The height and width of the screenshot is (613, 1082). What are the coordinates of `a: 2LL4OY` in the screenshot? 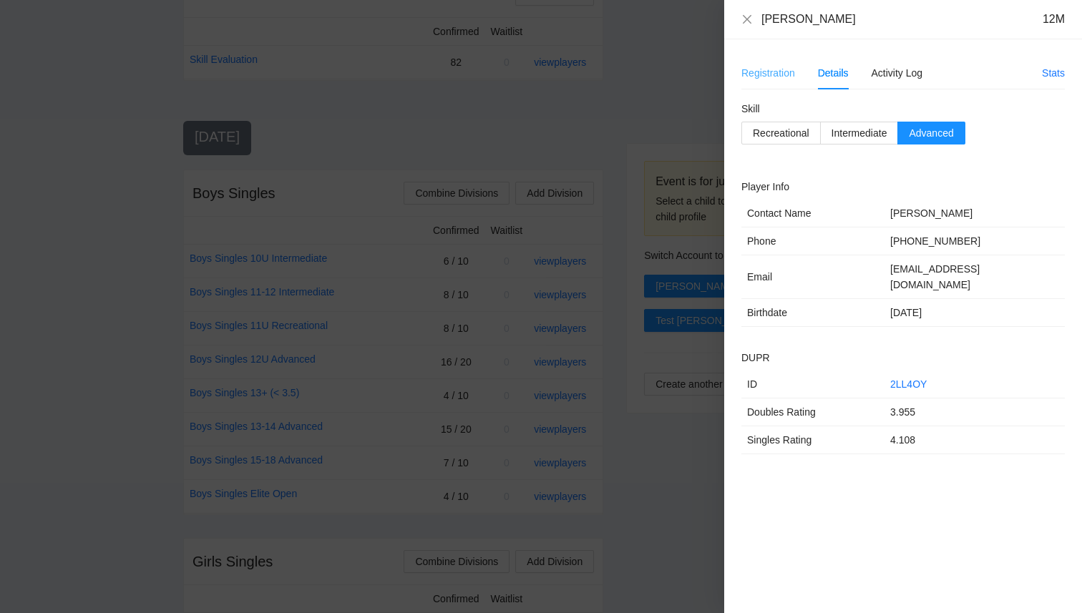 It's located at (908, 384).